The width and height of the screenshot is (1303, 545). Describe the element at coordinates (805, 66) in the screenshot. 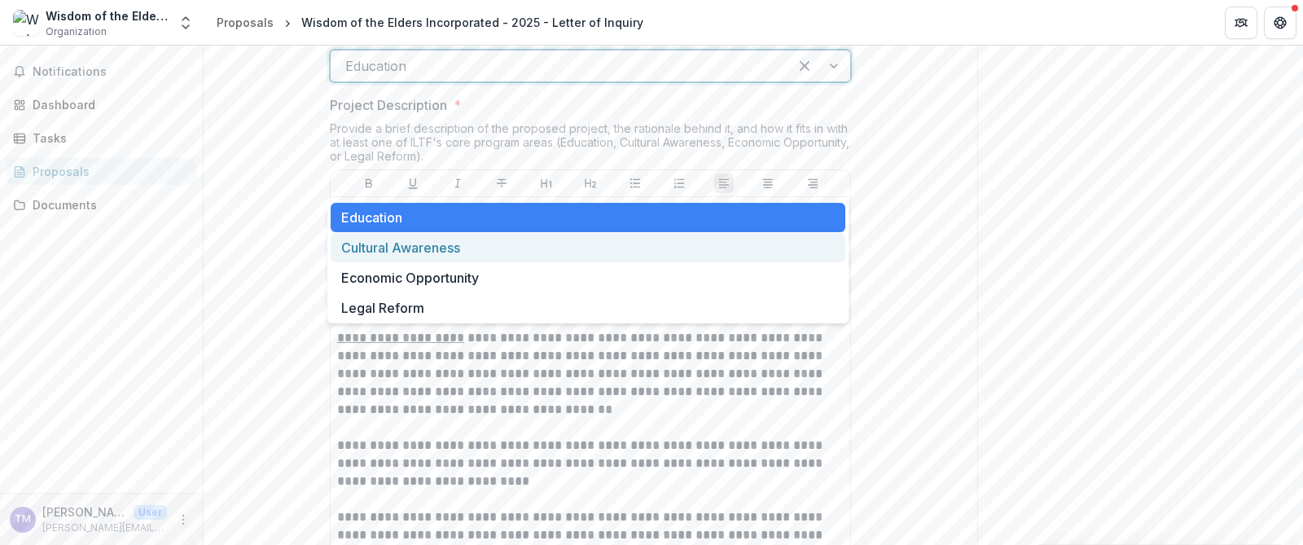

I see `div: Clear selected options` at that location.